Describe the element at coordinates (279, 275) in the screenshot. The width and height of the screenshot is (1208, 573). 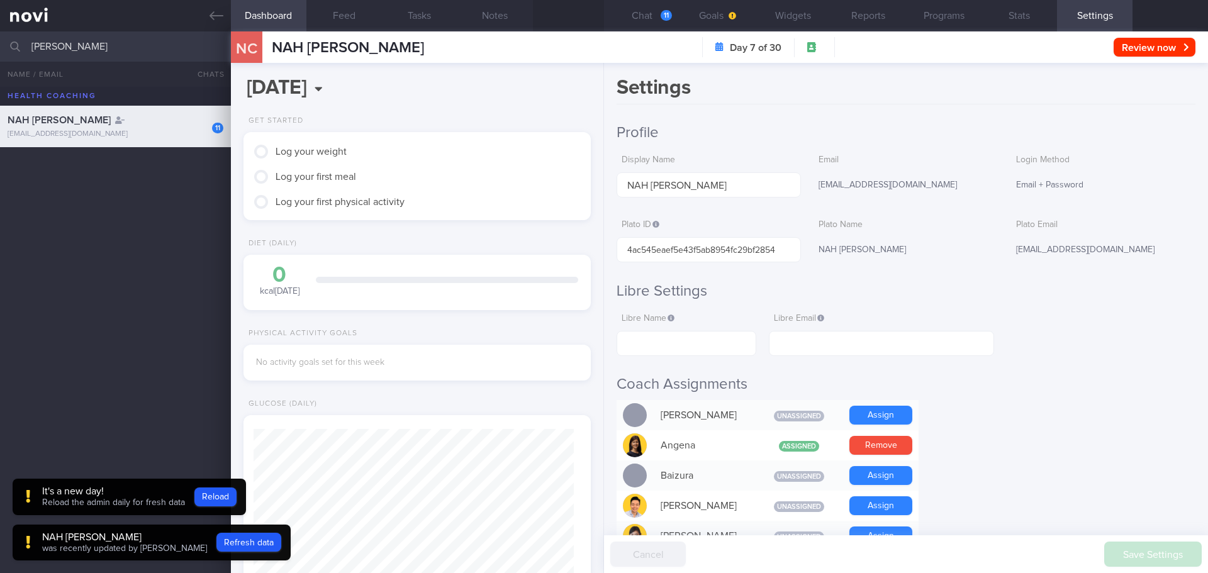
I see `div: 0` at that location.